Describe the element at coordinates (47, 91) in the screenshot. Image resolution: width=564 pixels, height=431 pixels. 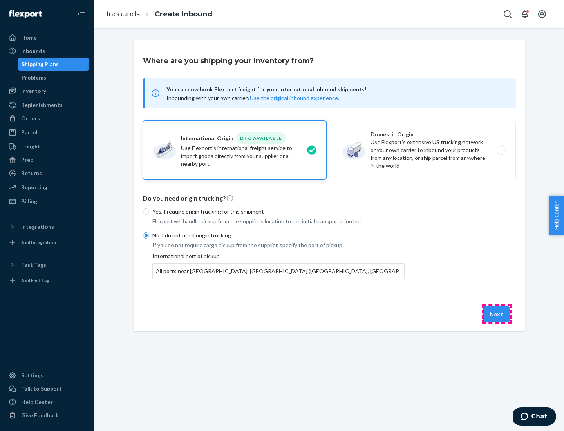
I see `a: Inventory` at that location.